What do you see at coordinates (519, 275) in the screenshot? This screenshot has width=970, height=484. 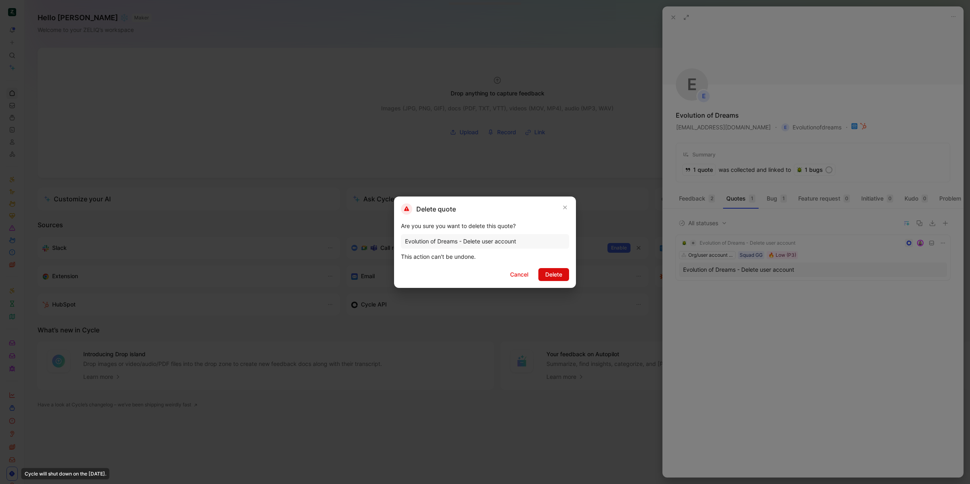 I see `button: Cancel` at bounding box center [519, 275].